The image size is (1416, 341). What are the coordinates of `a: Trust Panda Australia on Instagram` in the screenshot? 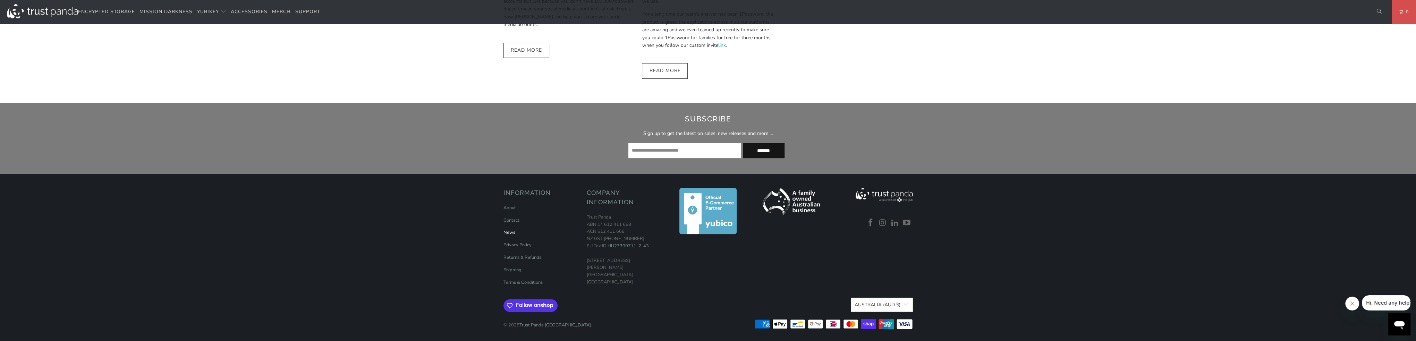 It's located at (883, 223).